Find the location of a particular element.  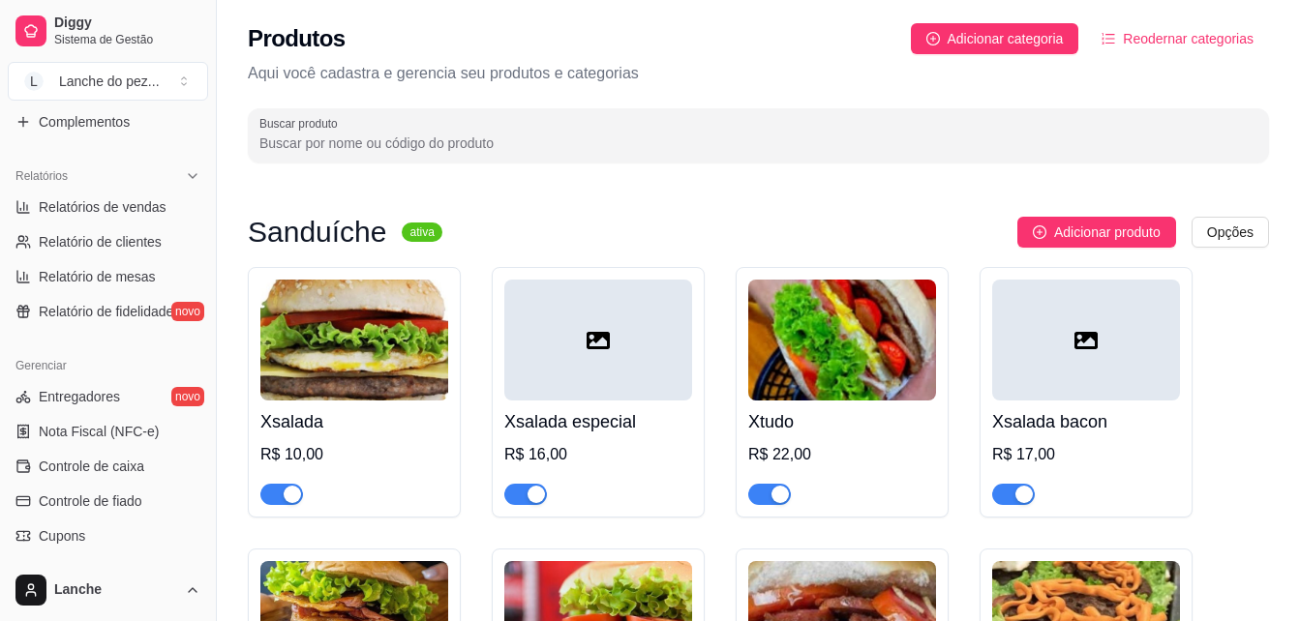

span: Relatório de fidelidade is located at coordinates (106, 312).